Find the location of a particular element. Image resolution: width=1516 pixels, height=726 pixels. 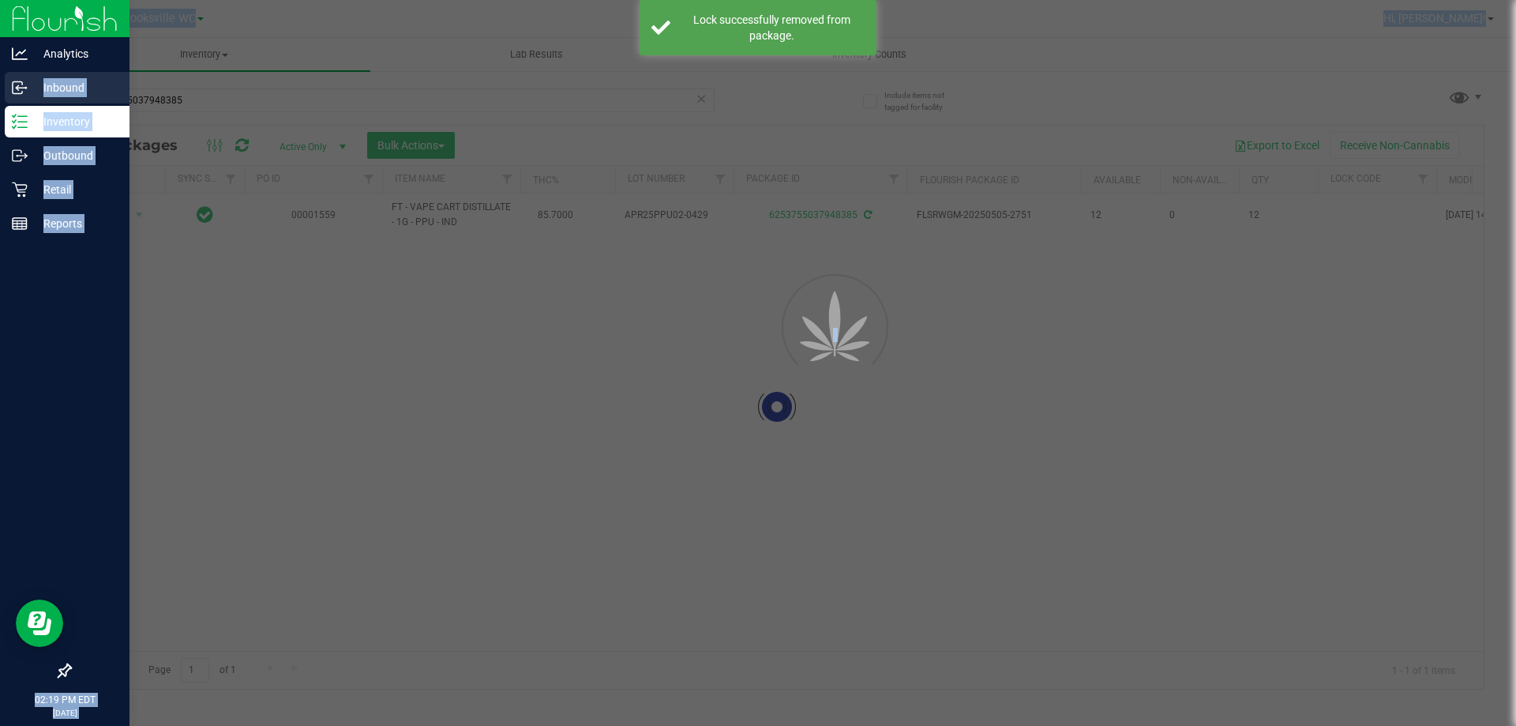

p: Outbound is located at coordinates (75, 156).